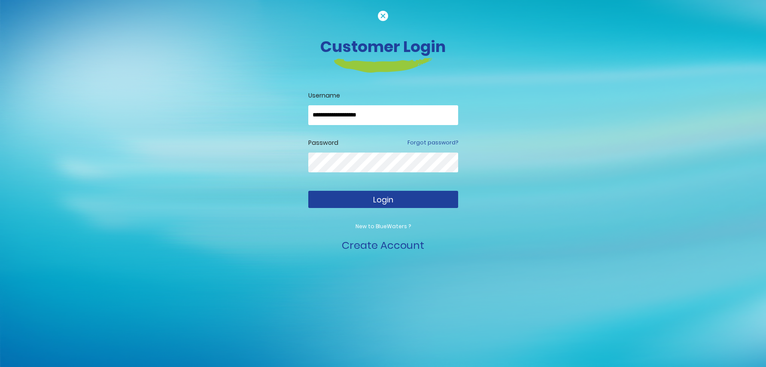 This screenshot has height=367, width=766. I want to click on a: Create Account, so click(383, 245).